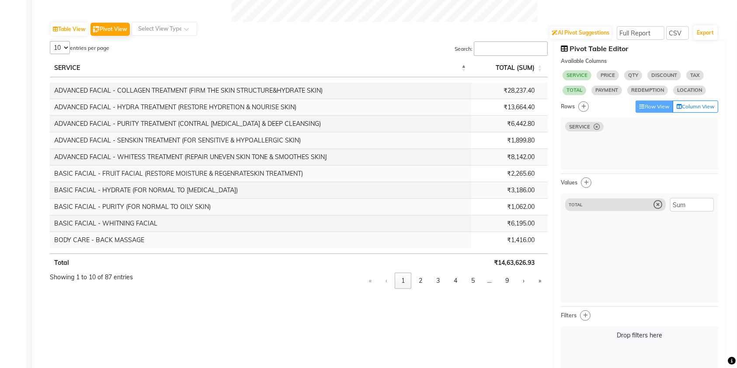  I want to click on div: Drop filters here, so click(639, 335).